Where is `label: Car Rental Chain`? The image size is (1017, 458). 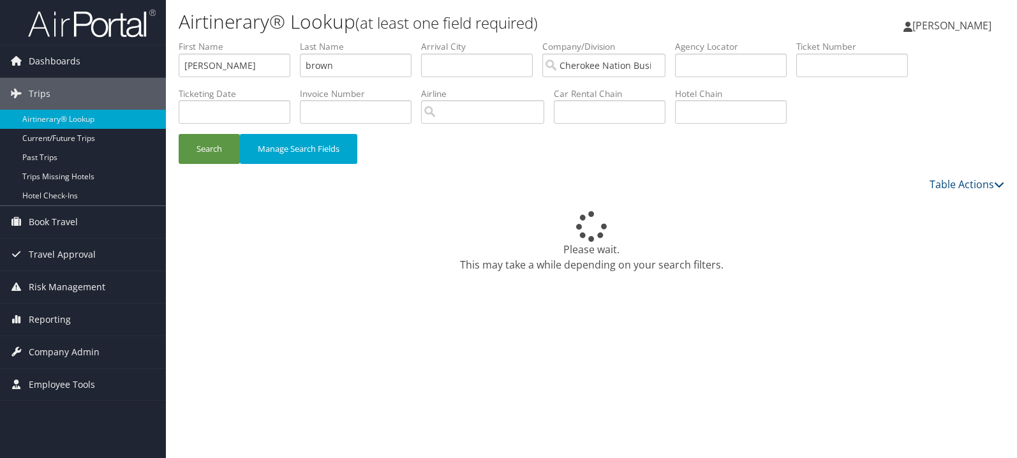 label: Car Rental Chain is located at coordinates (614, 94).